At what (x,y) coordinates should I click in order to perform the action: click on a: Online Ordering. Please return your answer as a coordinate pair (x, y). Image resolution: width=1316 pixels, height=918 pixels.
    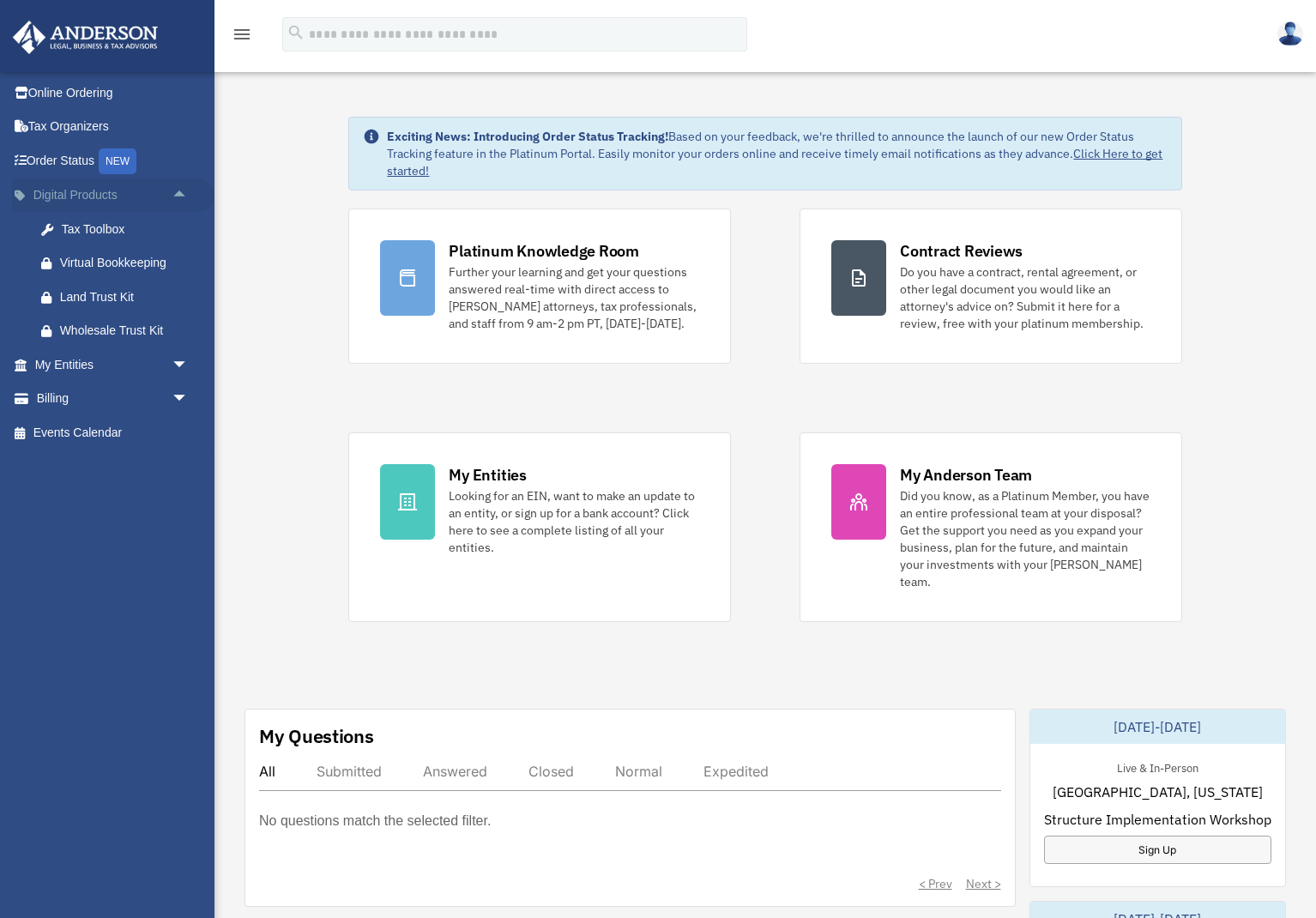
    Looking at the image, I should click on (113, 93).